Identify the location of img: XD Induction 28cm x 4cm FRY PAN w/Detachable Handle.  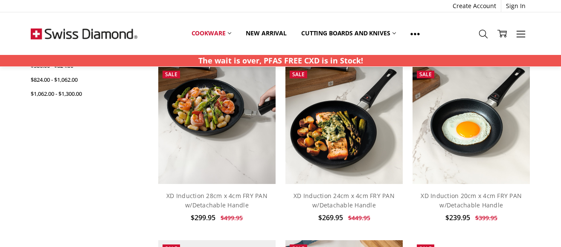
(217, 125).